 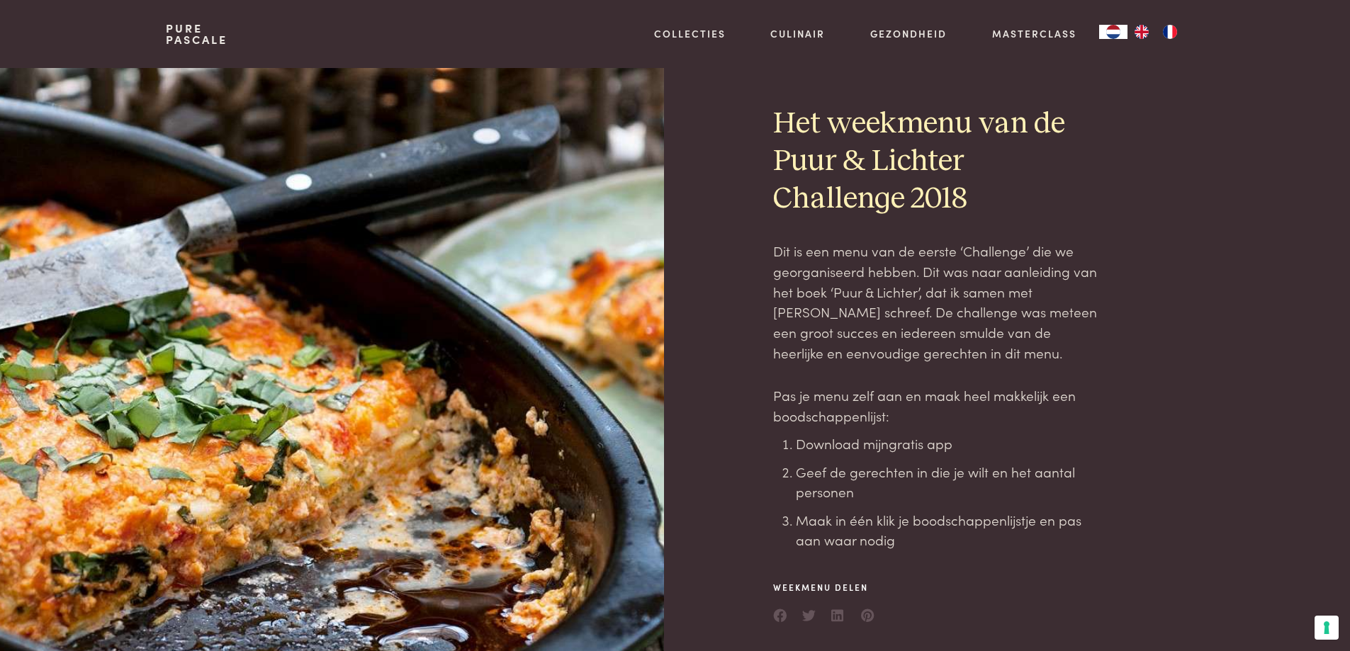 I want to click on p: Dit is een menu van de eerste ‘Challenge’ die we georganiseerd hebben. Dit was naar aanleiding va..., so click(x=935, y=302).